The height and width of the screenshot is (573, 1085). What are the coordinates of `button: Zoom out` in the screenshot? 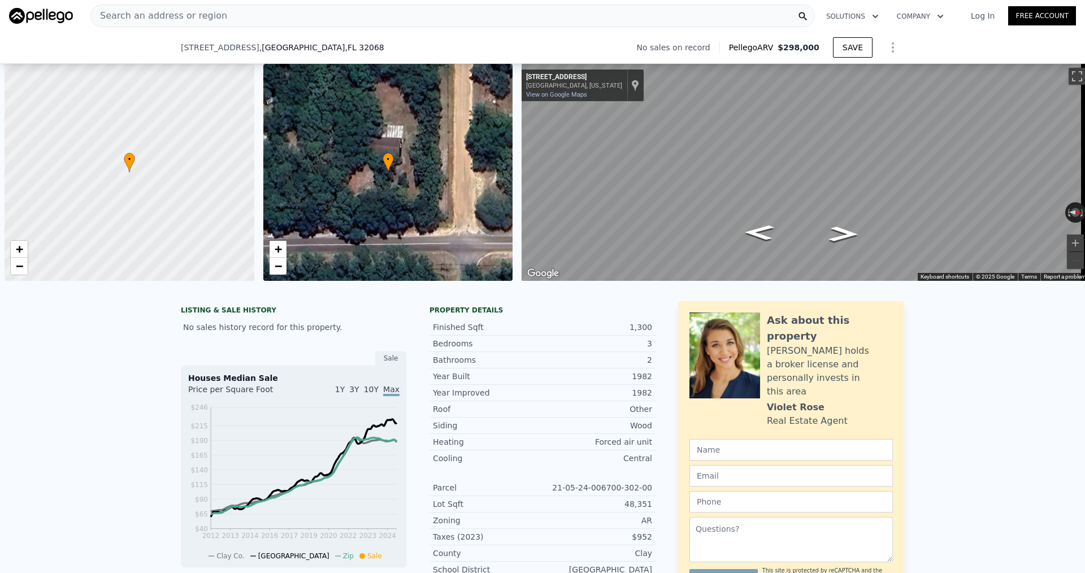 It's located at (1075, 260).